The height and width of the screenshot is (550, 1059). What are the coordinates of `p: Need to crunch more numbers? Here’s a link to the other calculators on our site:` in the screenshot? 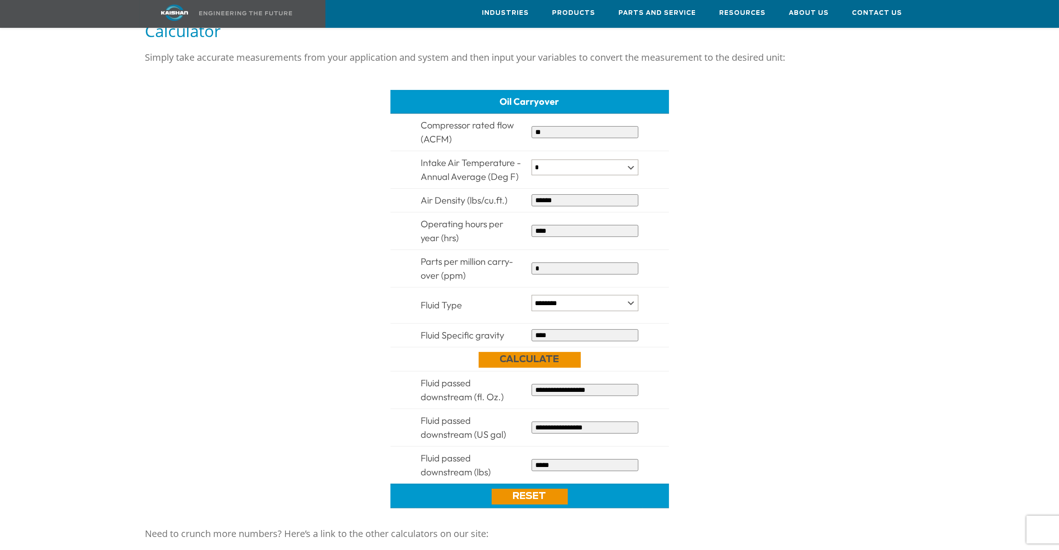 It's located at (530, 534).